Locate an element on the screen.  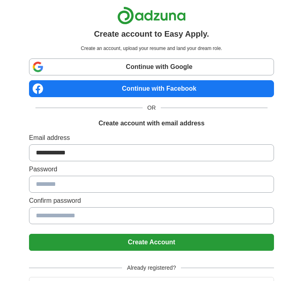
label: Email address is located at coordinates (152, 138).